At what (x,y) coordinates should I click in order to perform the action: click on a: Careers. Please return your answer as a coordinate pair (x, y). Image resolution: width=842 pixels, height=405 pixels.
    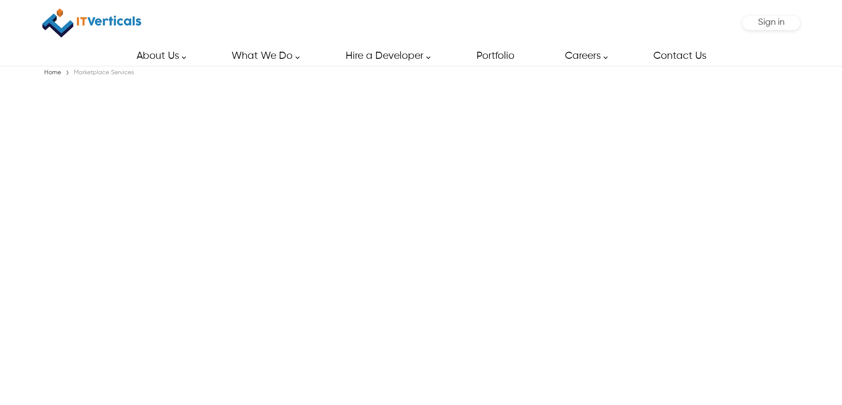
    Looking at the image, I should click on (583, 56).